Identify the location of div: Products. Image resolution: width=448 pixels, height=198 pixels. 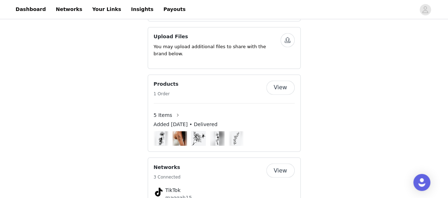
(224, 113).